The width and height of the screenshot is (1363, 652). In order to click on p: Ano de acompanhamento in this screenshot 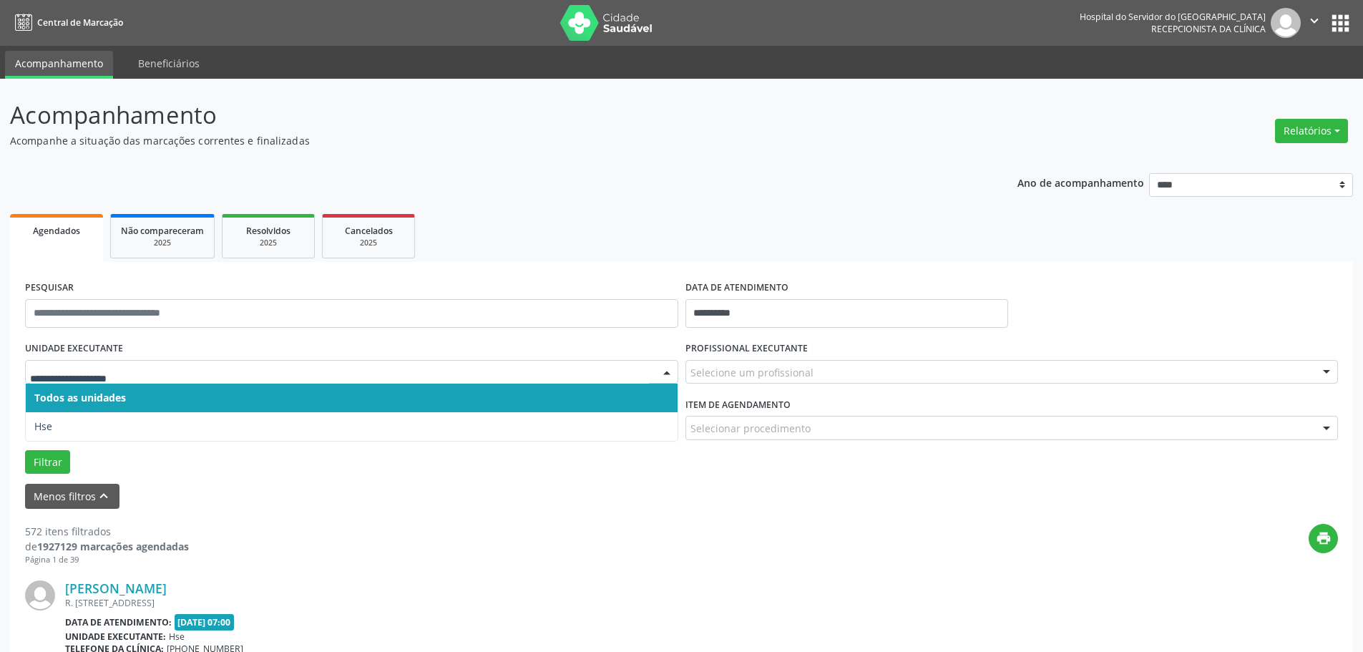, I will do `click(1080, 182)`.